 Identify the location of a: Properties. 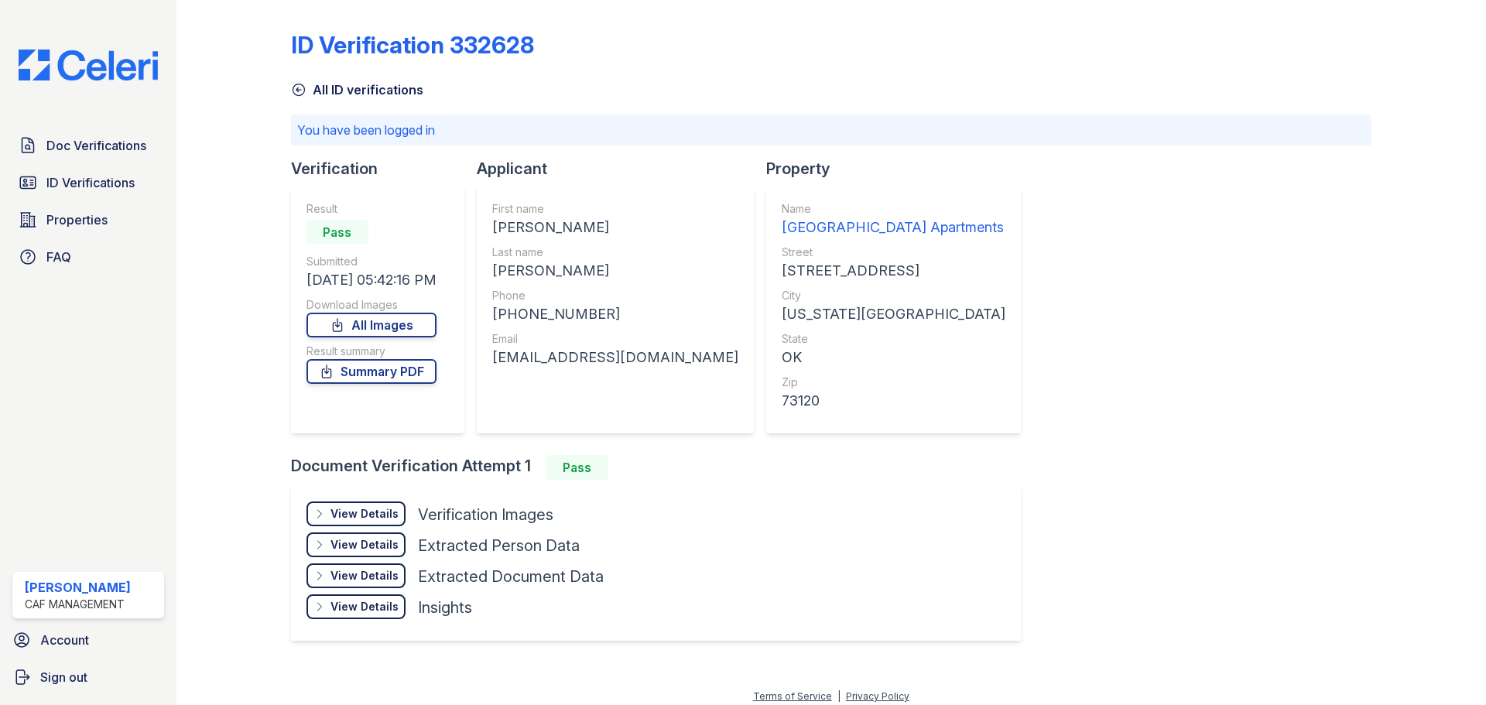
(88, 220).